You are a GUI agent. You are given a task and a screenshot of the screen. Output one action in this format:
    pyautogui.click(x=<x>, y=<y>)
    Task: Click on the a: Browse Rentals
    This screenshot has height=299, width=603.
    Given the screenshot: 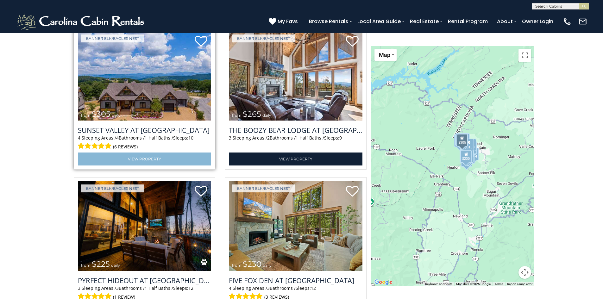 What is the action you would take?
    pyautogui.click(x=329, y=21)
    